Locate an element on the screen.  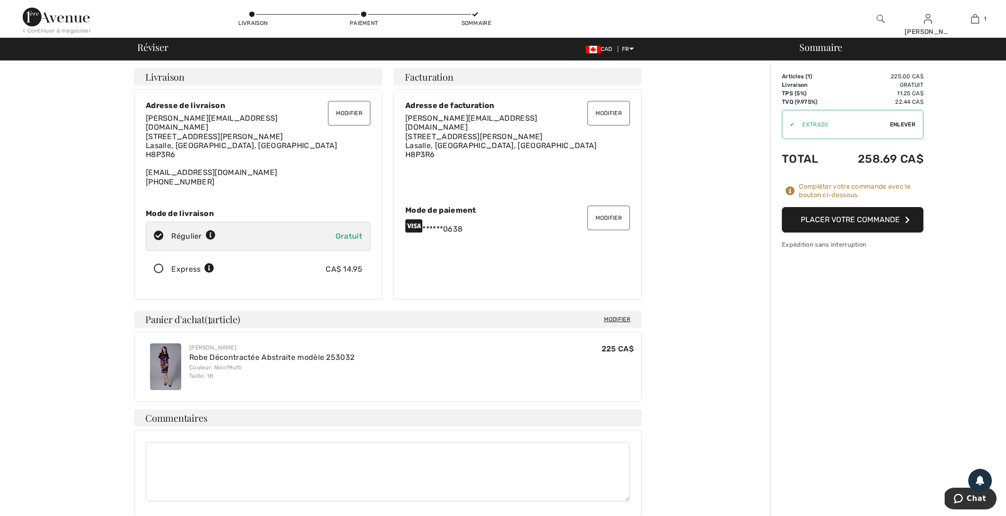
span: Facturation is located at coordinates (429, 77).